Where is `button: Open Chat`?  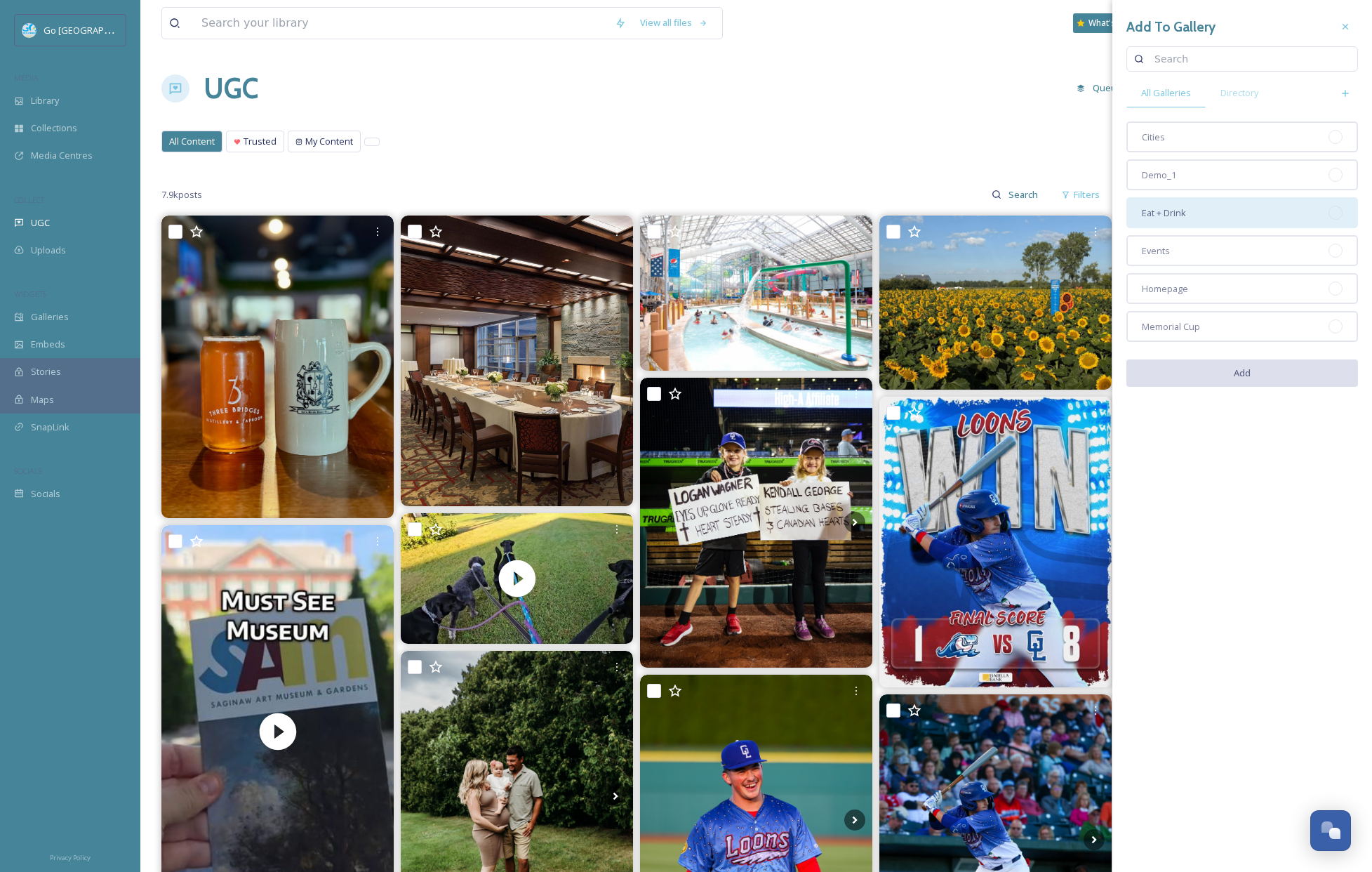
button: Open Chat is located at coordinates (1330, 830).